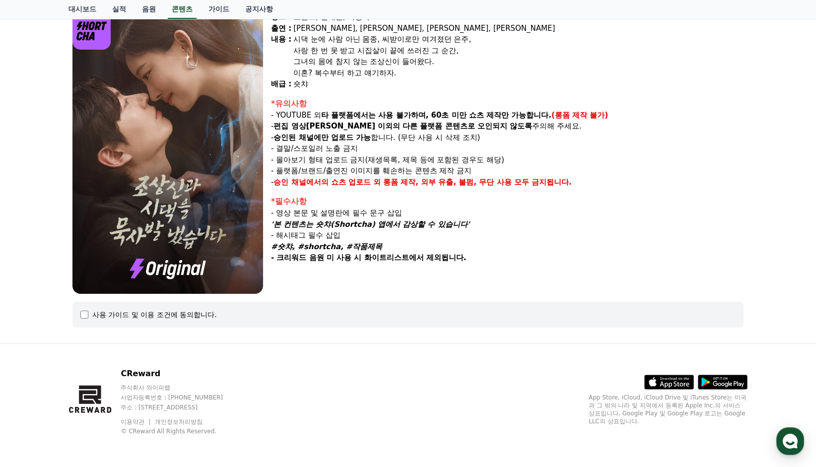 Image resolution: width=816 pixels, height=467 pixels. I want to click on strong: 타 플랫폼에서는 사용 불가하며, 60초 미만 쇼츠 제작만 가능합니다., so click(436, 115).